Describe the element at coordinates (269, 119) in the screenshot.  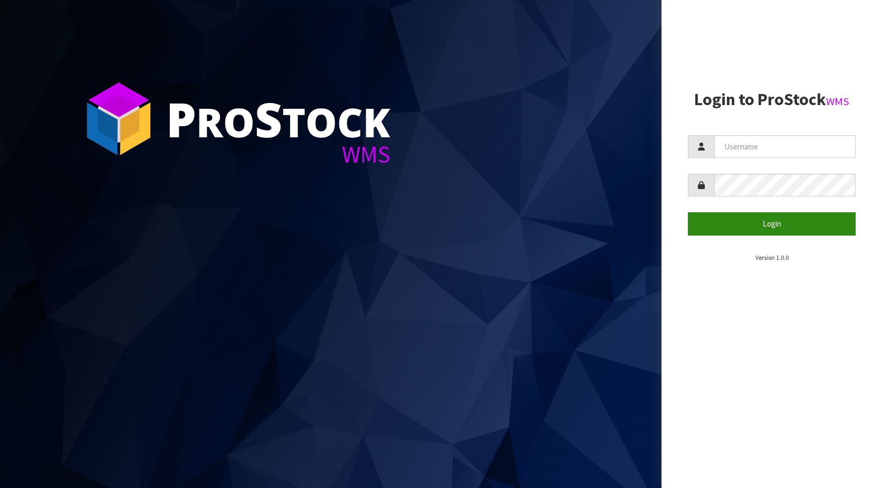
I see `span: S` at that location.